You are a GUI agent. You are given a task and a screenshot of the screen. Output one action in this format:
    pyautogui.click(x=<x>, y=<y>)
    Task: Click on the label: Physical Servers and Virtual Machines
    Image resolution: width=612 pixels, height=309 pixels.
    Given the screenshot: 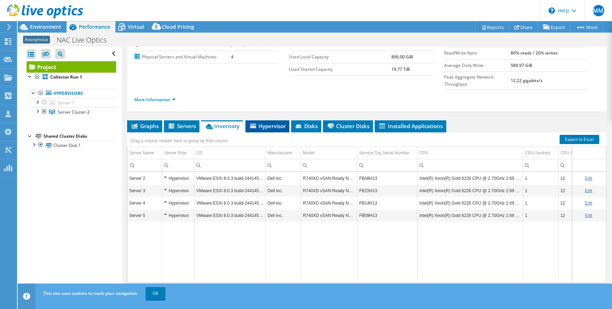 What is the action you would take?
    pyautogui.click(x=183, y=57)
    